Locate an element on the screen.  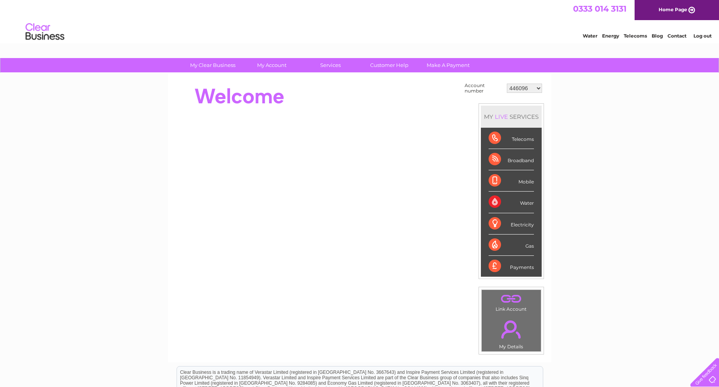
a: Energy is located at coordinates (611, 36).